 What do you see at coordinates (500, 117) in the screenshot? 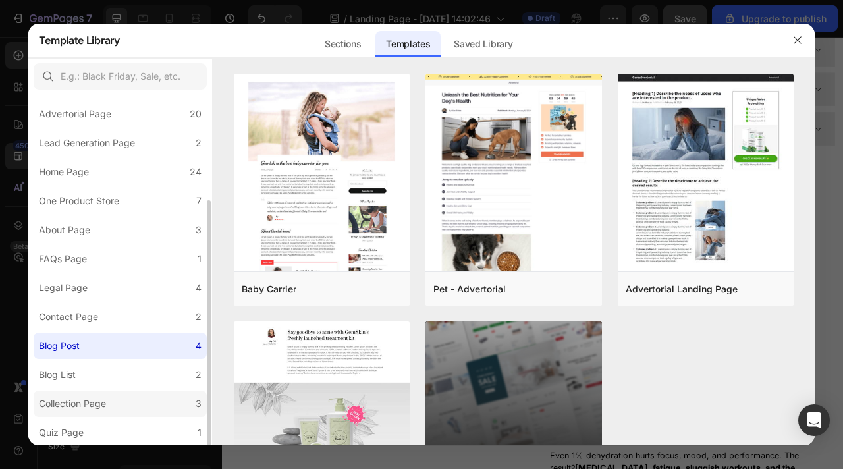
I see `p: 📊 Full Supplement Label` at bounding box center [500, 117].